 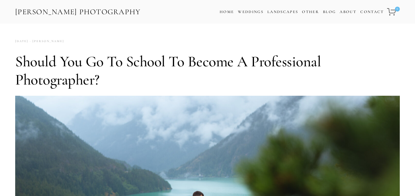 What do you see at coordinates (250, 12) in the screenshot?
I see `a: Weddings` at bounding box center [250, 12].